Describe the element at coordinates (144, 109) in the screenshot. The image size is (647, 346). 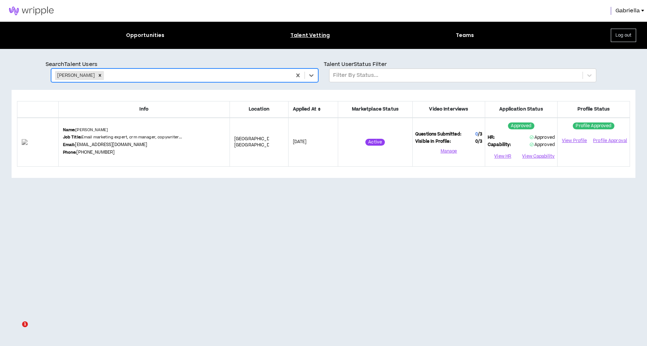
I see `th: Info` at that location.